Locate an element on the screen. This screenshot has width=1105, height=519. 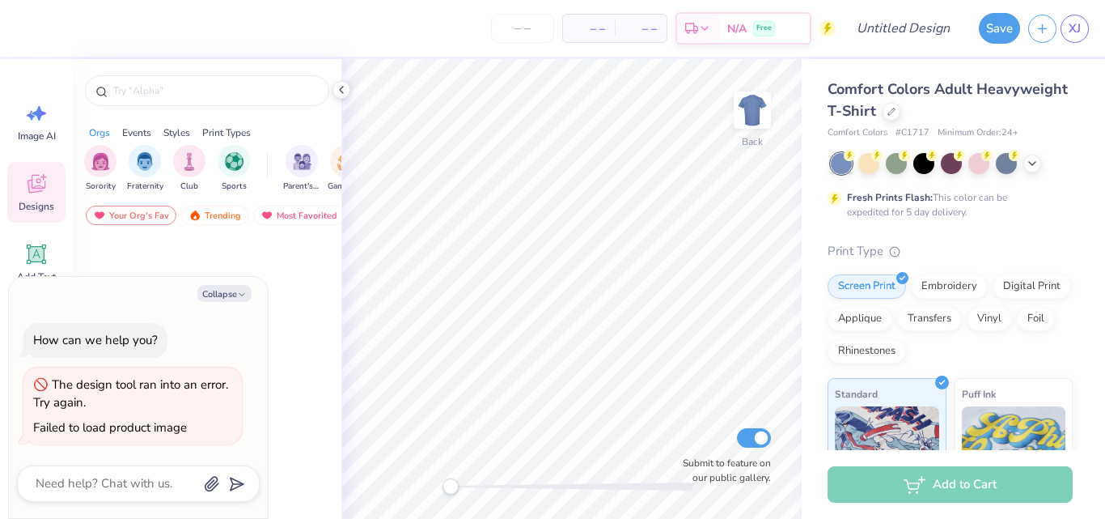
div: Transfers is located at coordinates (929, 319).